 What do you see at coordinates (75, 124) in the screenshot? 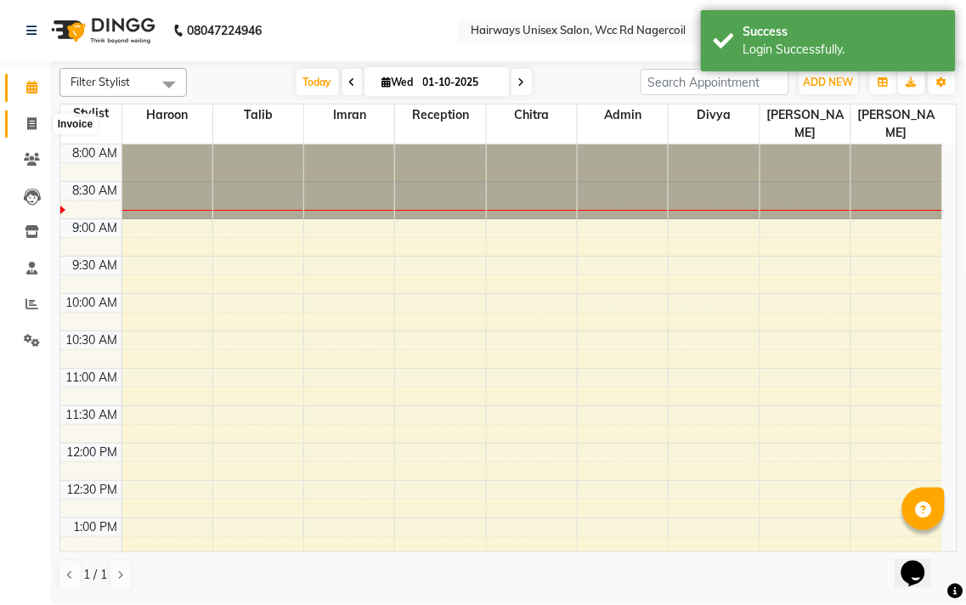
I see `div: Invoice` at bounding box center [75, 124].